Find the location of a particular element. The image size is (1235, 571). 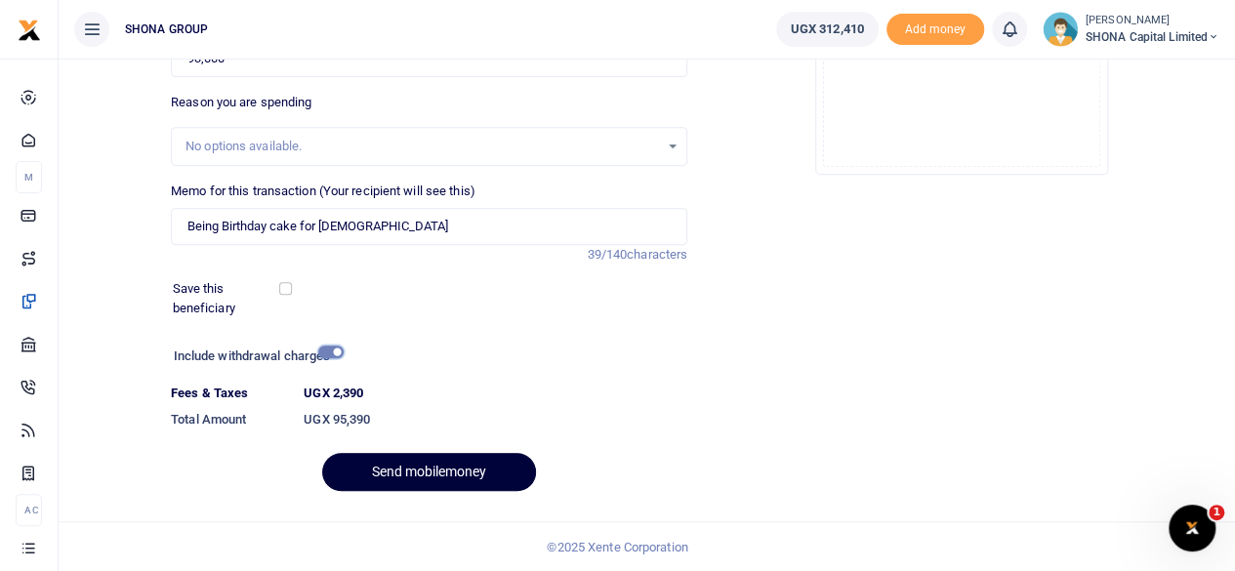

a: UGX 312,410 is located at coordinates (827, 29).